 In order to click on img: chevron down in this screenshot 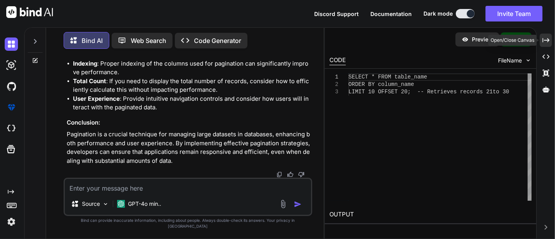, I will do `click(528, 60)`.